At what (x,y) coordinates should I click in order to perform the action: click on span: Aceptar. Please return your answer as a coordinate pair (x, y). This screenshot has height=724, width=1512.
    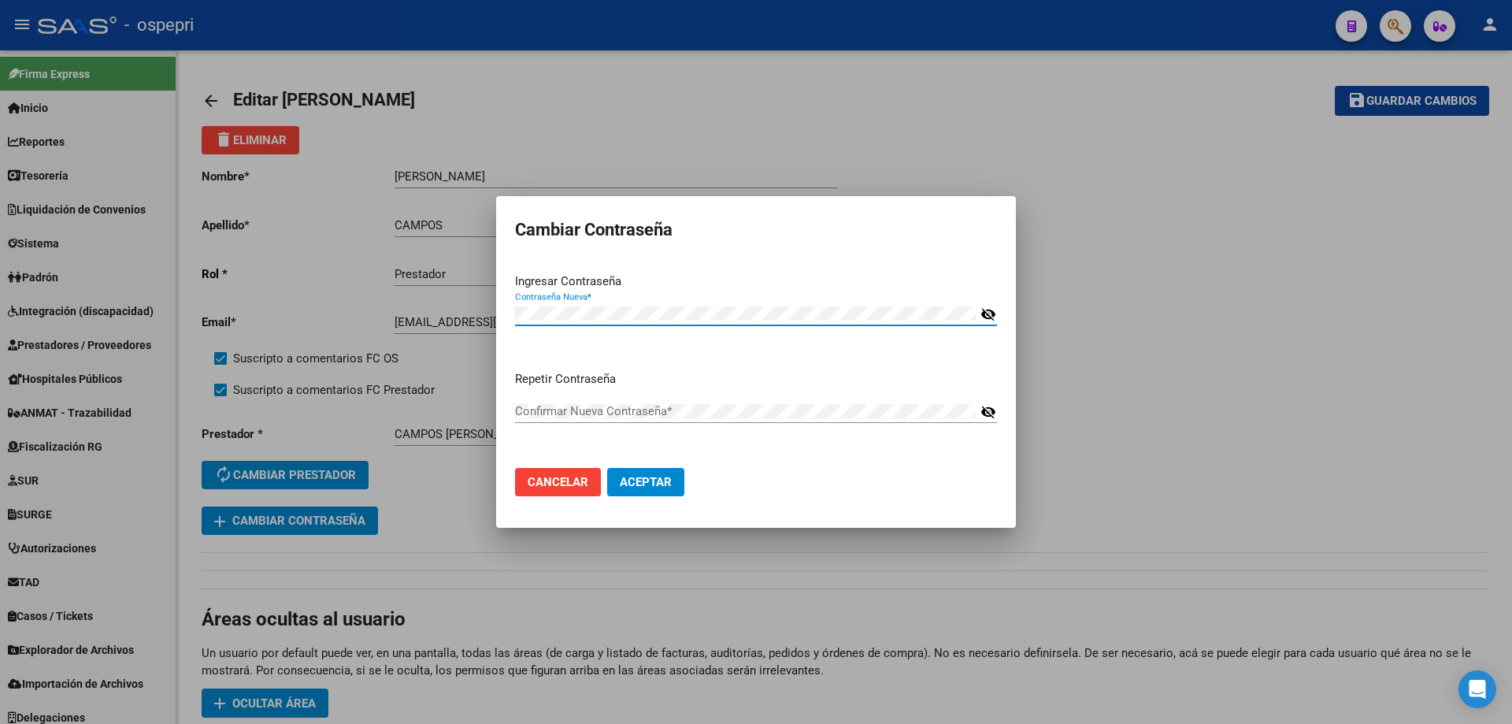
    Looking at the image, I should click on (646, 482).